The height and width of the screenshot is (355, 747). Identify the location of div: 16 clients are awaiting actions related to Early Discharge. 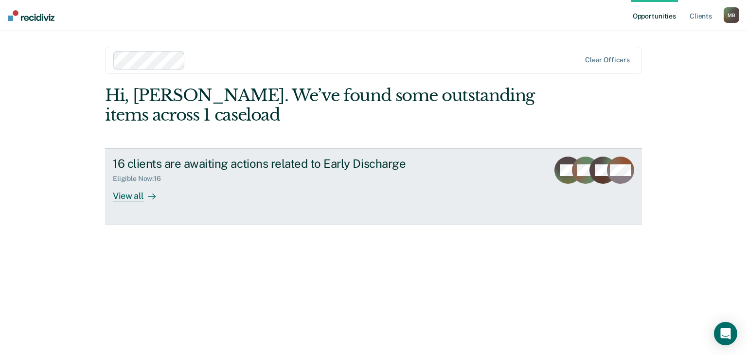
(283, 163).